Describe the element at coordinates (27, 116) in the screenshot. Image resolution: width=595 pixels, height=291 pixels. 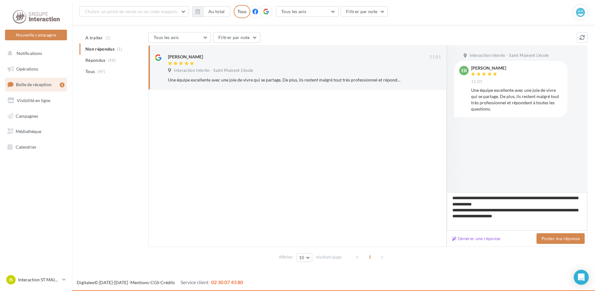
I see `span: Campagnes` at that location.